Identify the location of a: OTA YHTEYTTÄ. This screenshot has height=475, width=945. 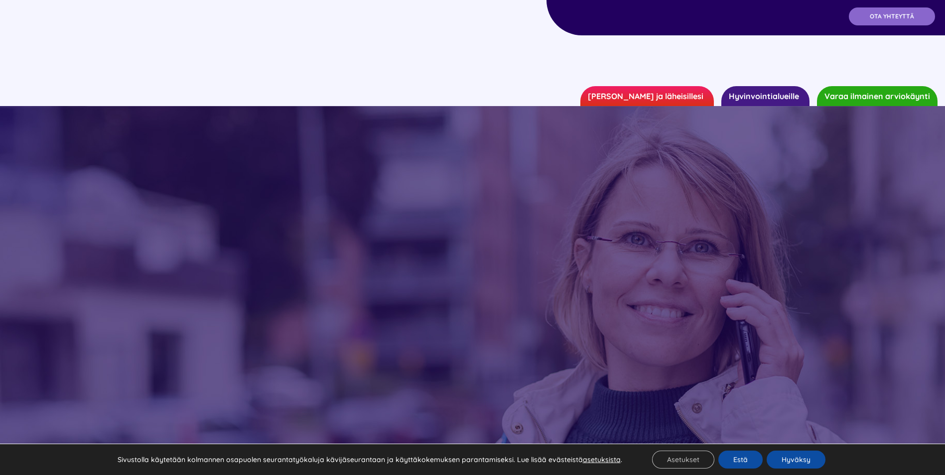
(892, 16).